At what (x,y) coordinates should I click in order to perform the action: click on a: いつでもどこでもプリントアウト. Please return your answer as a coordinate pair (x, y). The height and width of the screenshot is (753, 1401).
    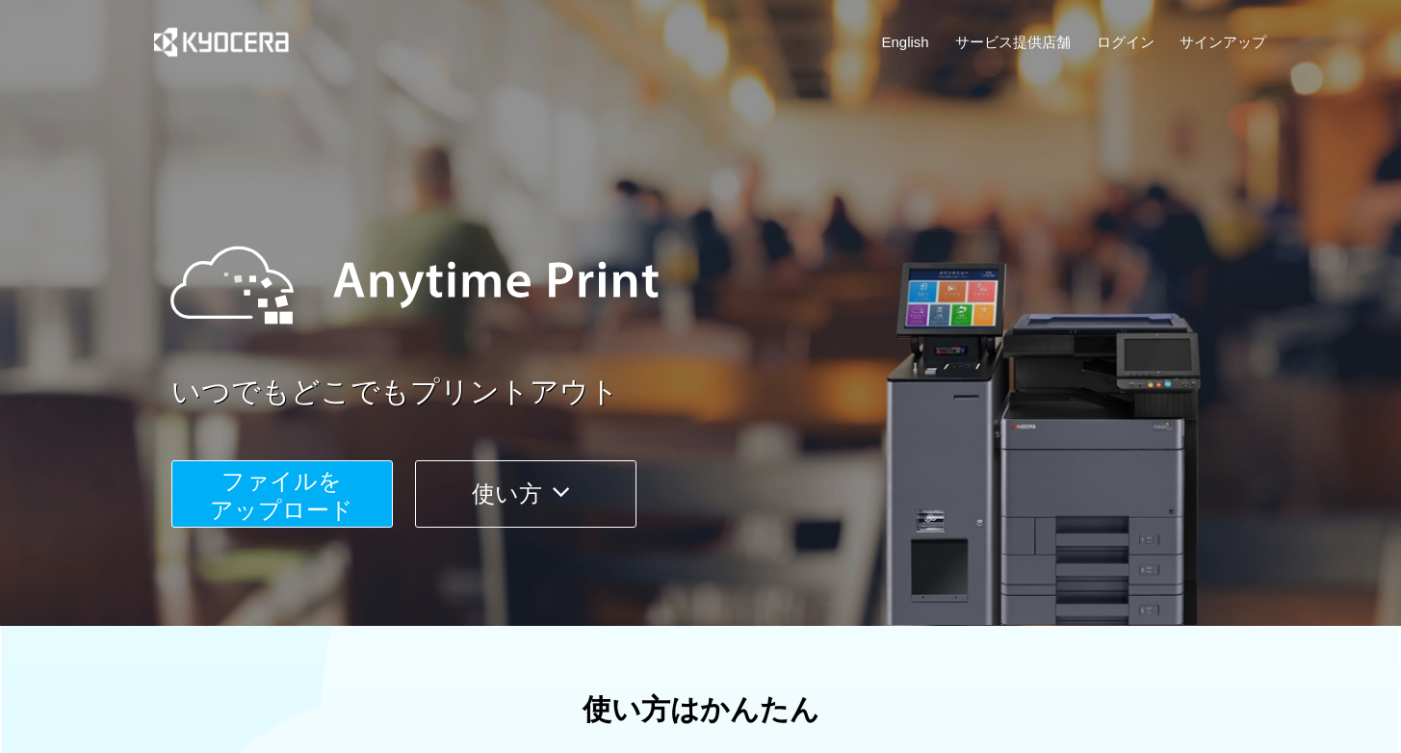
    Looking at the image, I should click on (725, 392).